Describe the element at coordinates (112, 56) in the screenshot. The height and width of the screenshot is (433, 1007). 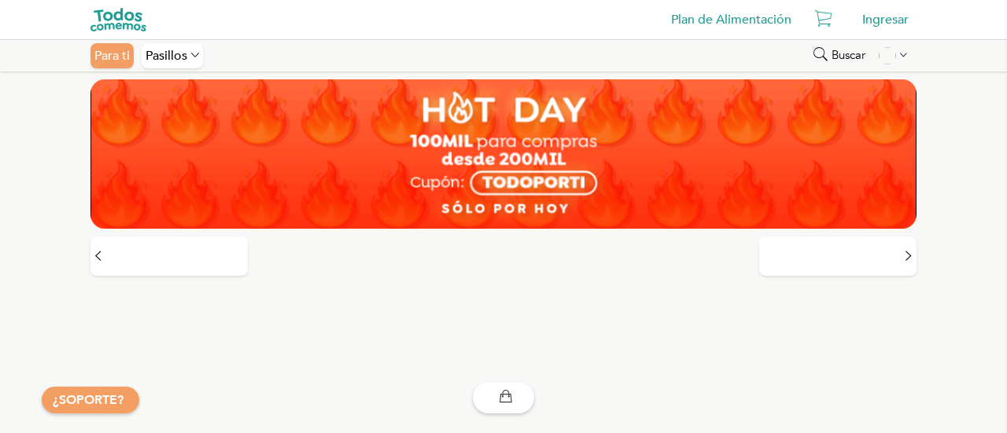
I see `div: Para ti` at that location.